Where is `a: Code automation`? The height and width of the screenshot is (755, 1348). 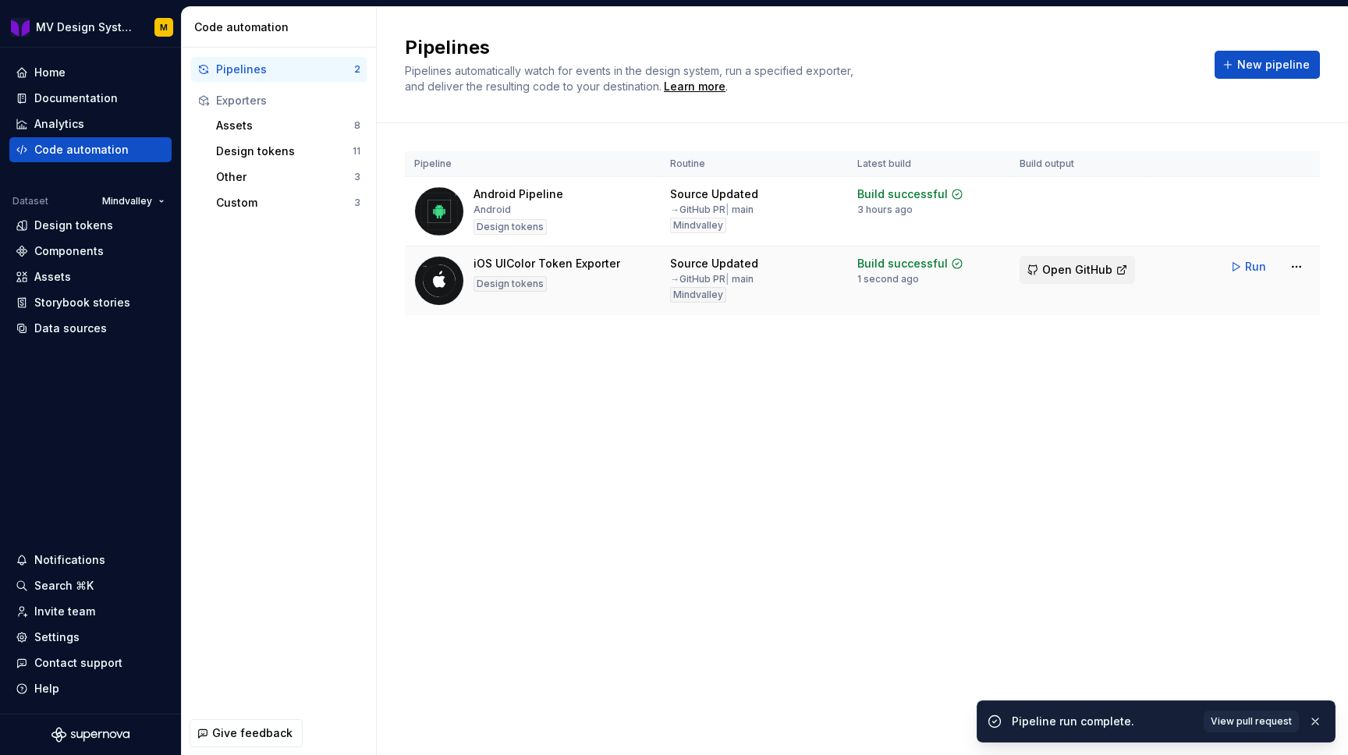
a: Code automation is located at coordinates (90, 150).